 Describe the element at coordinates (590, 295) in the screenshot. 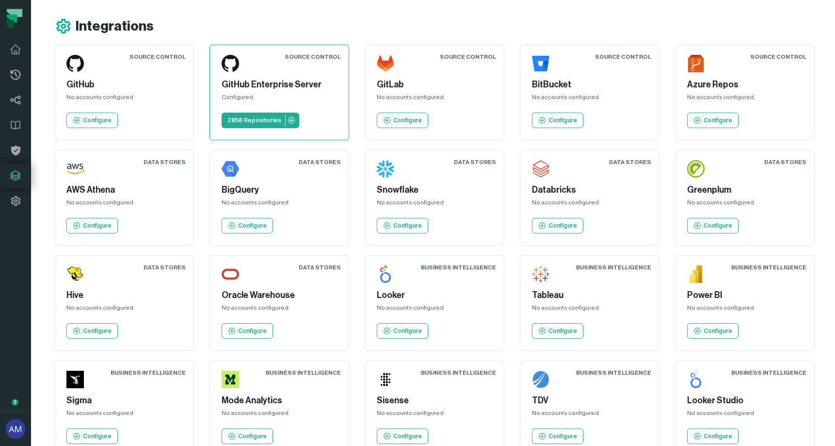

I see `h5: Tableau` at that location.